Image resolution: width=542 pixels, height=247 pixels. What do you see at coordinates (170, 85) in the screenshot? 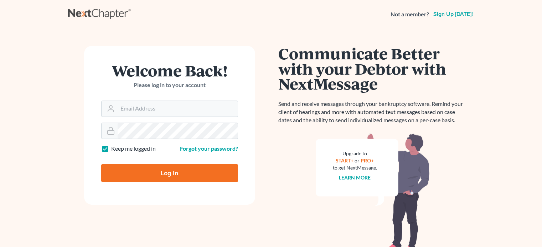
I see `p: Please log in to your account` at bounding box center [170, 85].